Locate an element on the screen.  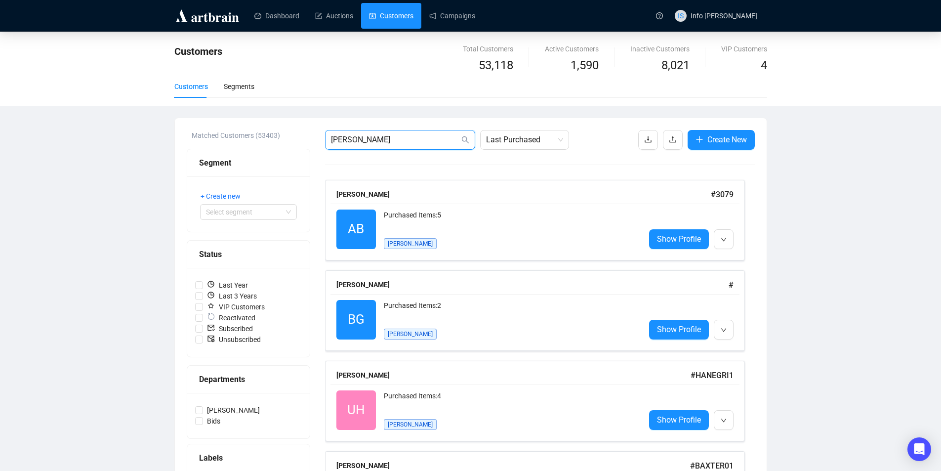
div: Purchased Items: 5 is located at coordinates (510, 219).